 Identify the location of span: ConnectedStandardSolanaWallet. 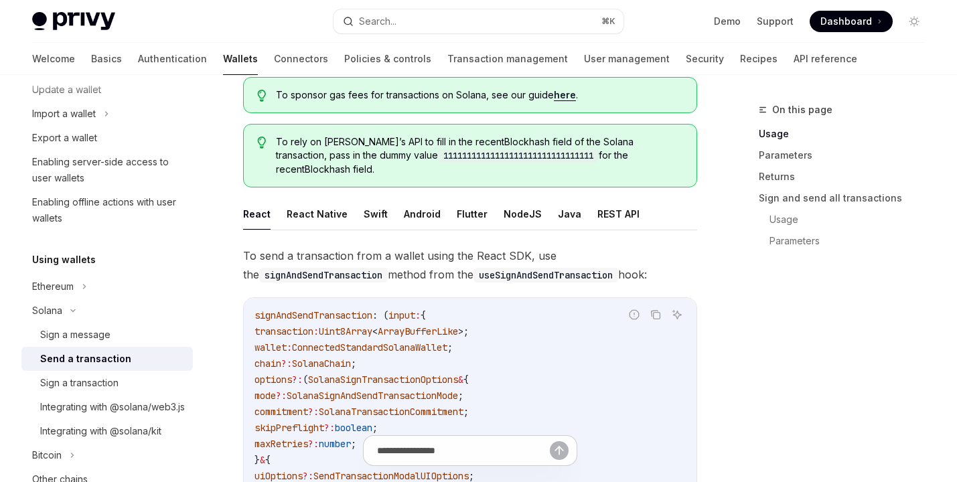
(370, 348).